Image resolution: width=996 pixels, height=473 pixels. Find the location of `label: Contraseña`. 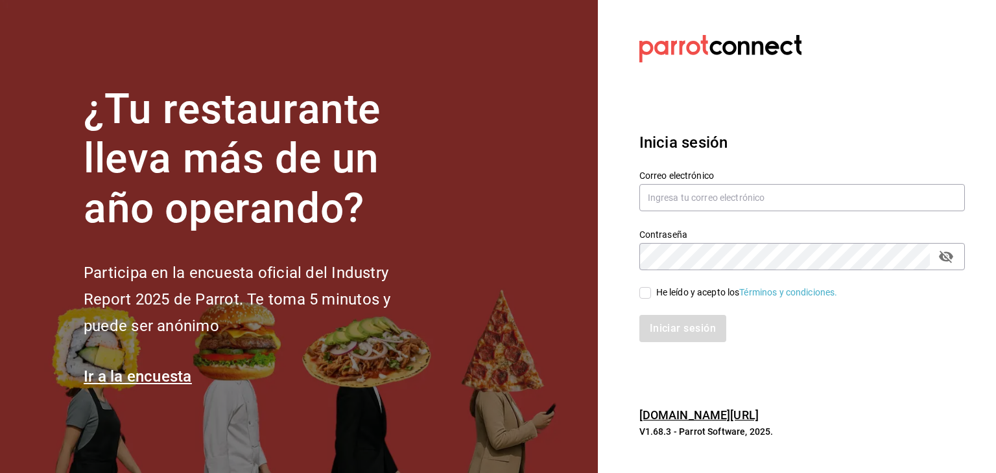

label: Contraseña is located at coordinates (802, 234).